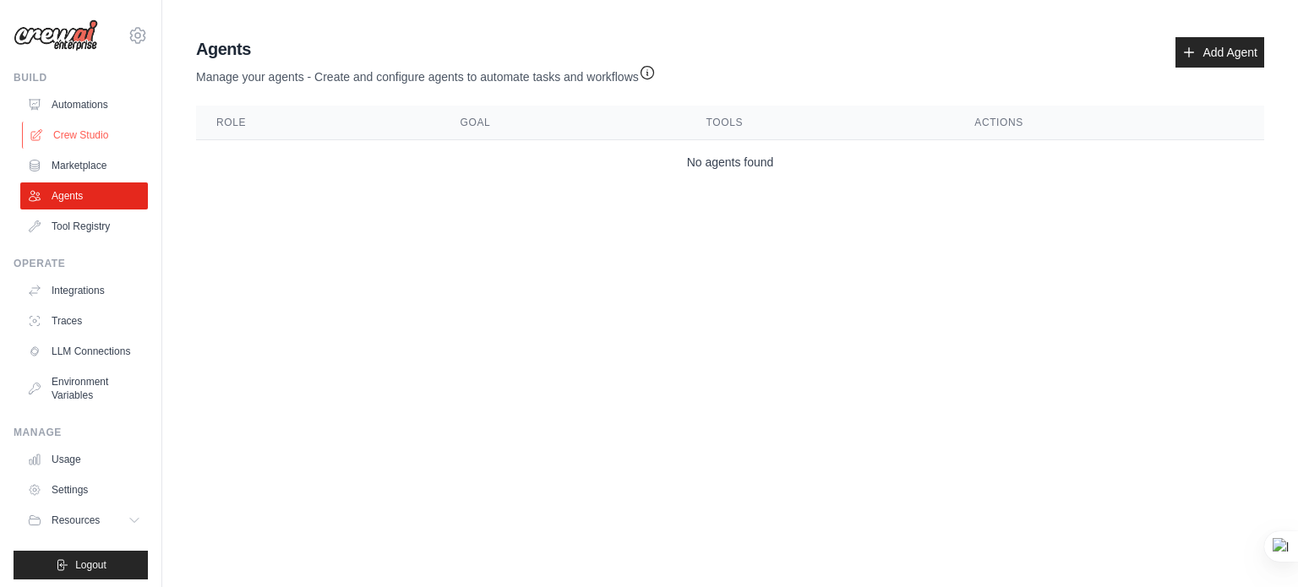 The width and height of the screenshot is (1298, 587). What do you see at coordinates (84, 321) in the screenshot?
I see `a: Traces` at bounding box center [84, 321].